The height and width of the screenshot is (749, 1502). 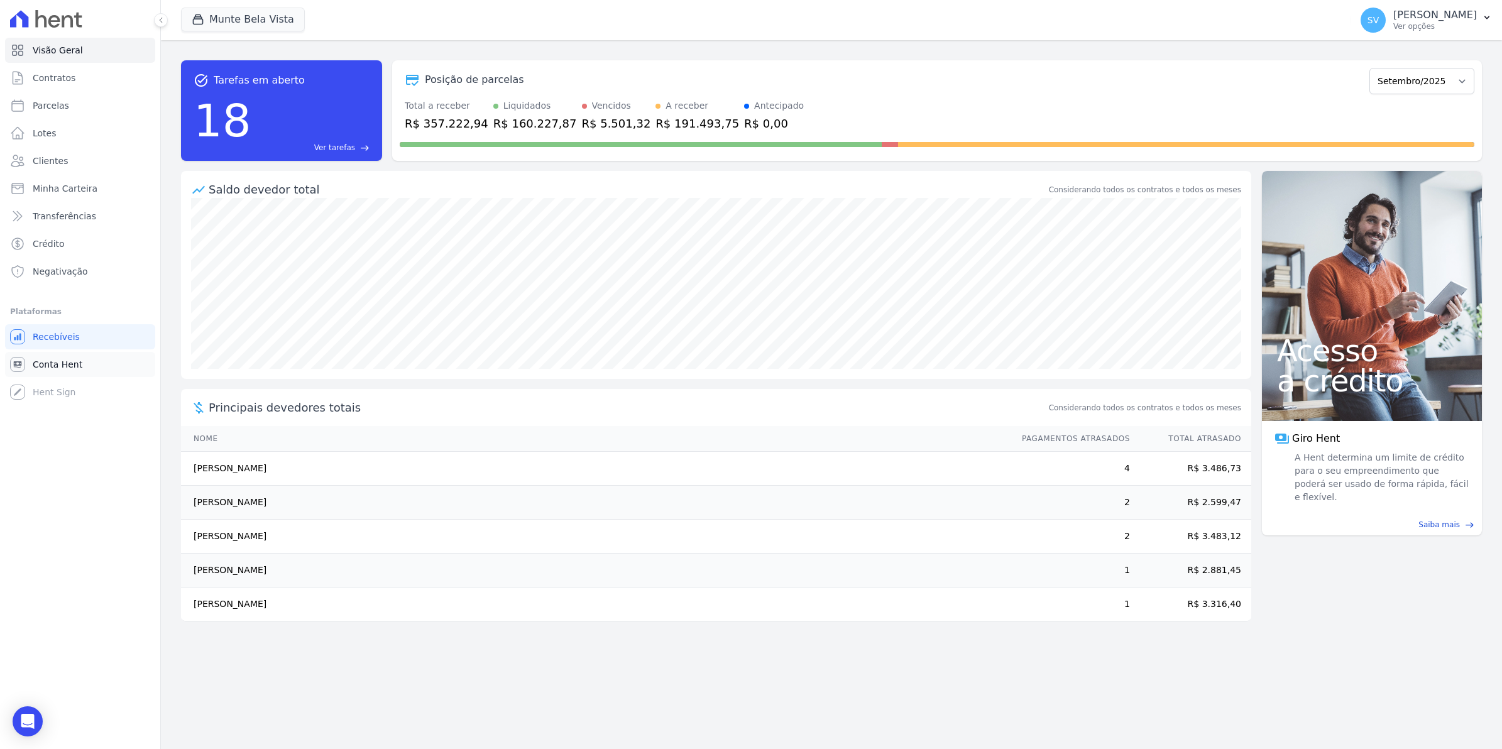 What do you see at coordinates (80, 216) in the screenshot?
I see `a: Transferências` at bounding box center [80, 216].